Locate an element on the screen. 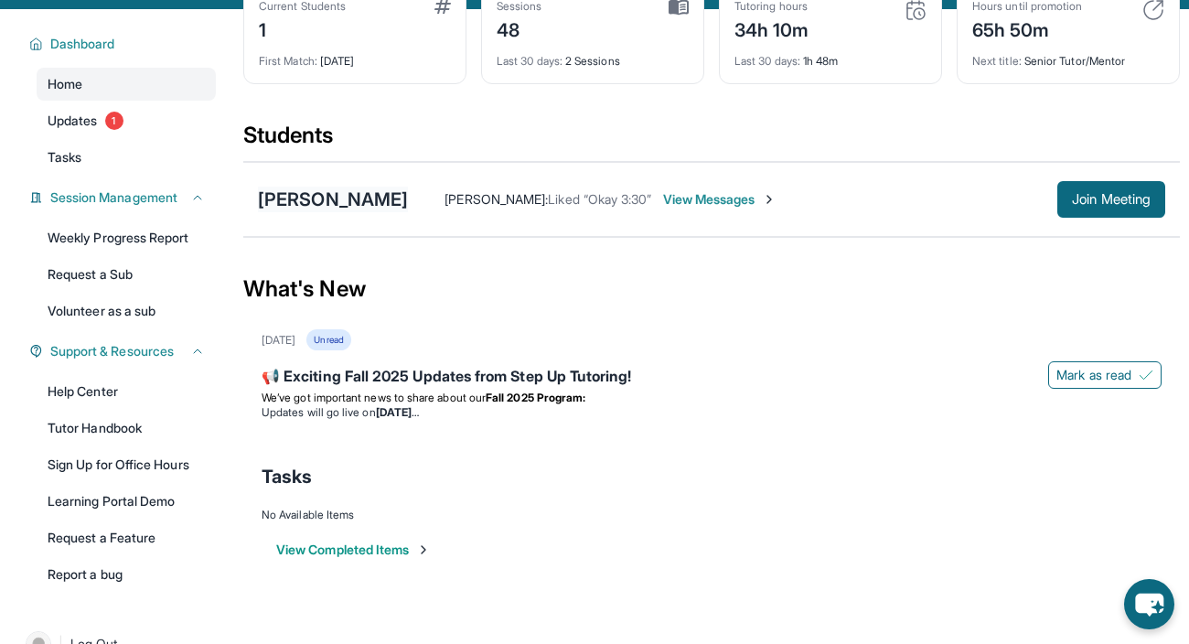 Image resolution: width=1189 pixels, height=644 pixels. a: Request a Sub is located at coordinates (126, 274).